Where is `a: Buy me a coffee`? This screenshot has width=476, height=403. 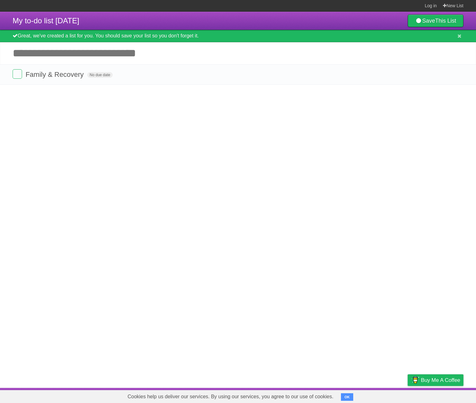
a: Buy me a coffee is located at coordinates (435, 380).